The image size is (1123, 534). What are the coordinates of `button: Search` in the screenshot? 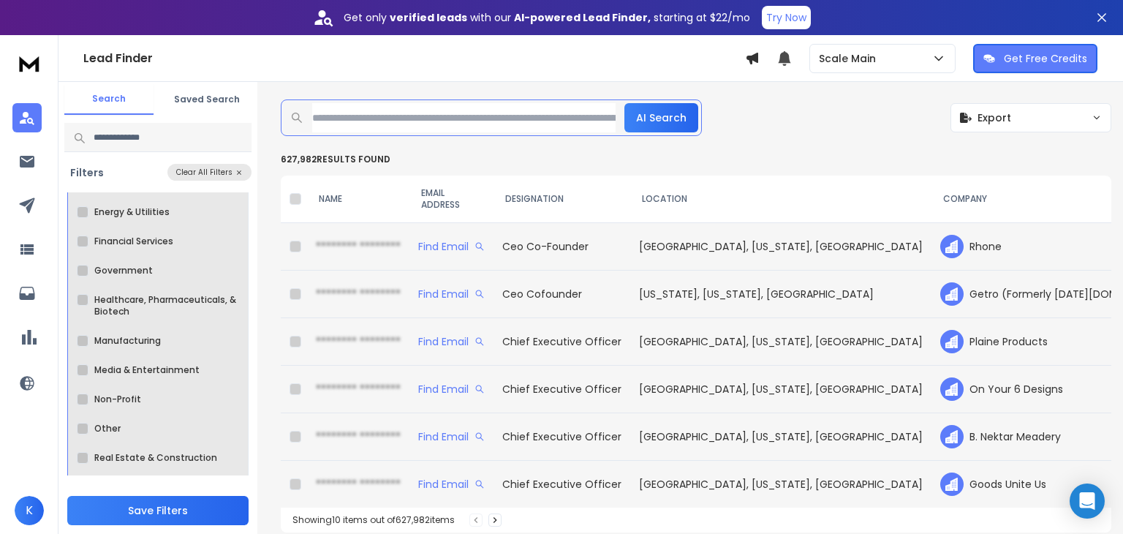 It's located at (109, 99).